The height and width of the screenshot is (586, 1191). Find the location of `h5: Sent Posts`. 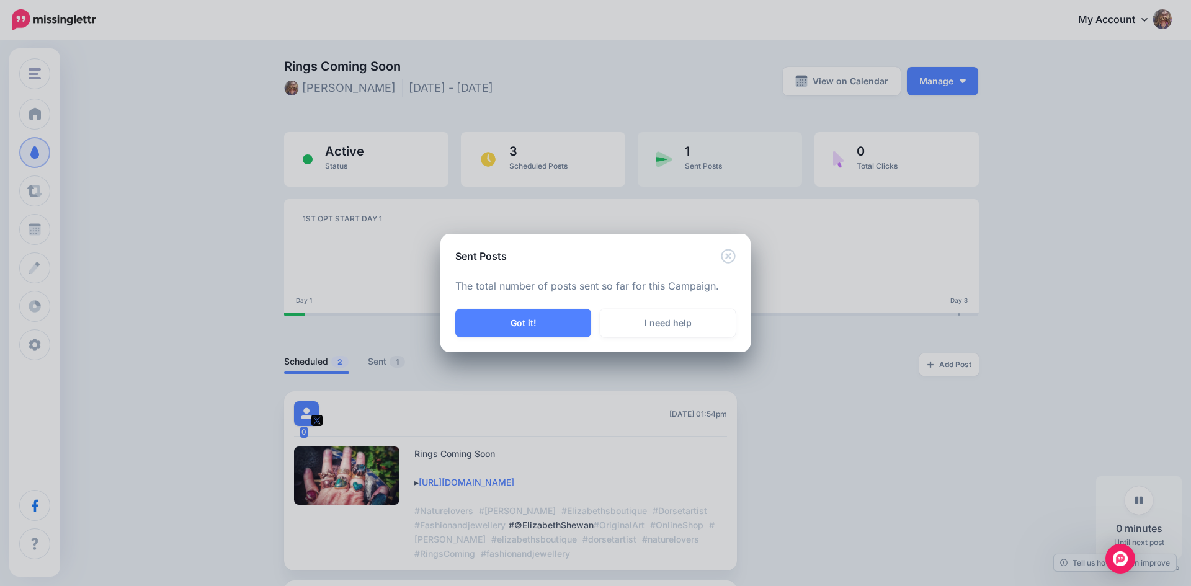

h5: Sent Posts is located at coordinates (481, 256).